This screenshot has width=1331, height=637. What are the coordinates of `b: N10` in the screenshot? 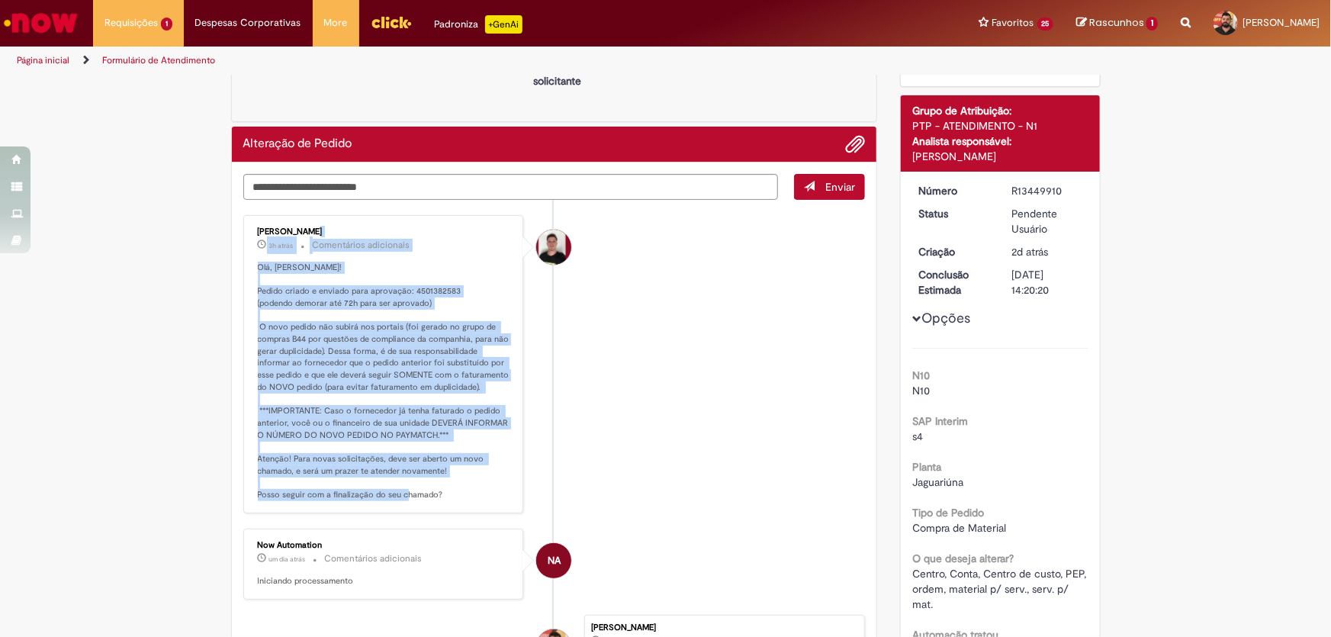 It's located at (921, 375).